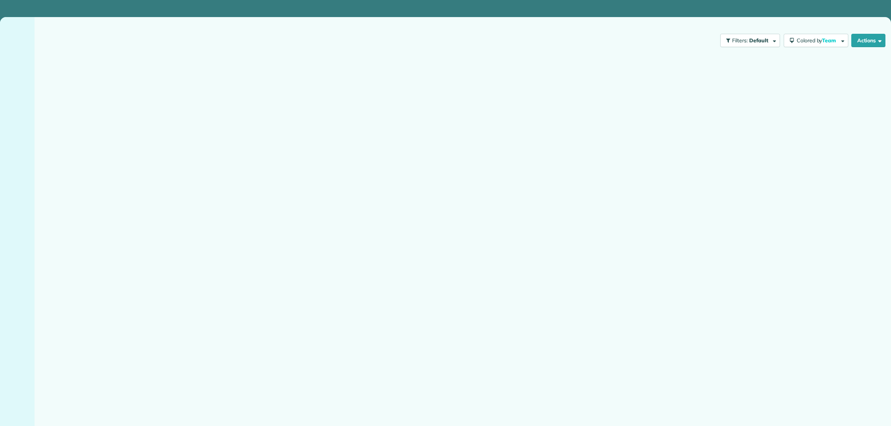  What do you see at coordinates (740, 40) in the screenshot?
I see `span: Filters:` at bounding box center [740, 40].